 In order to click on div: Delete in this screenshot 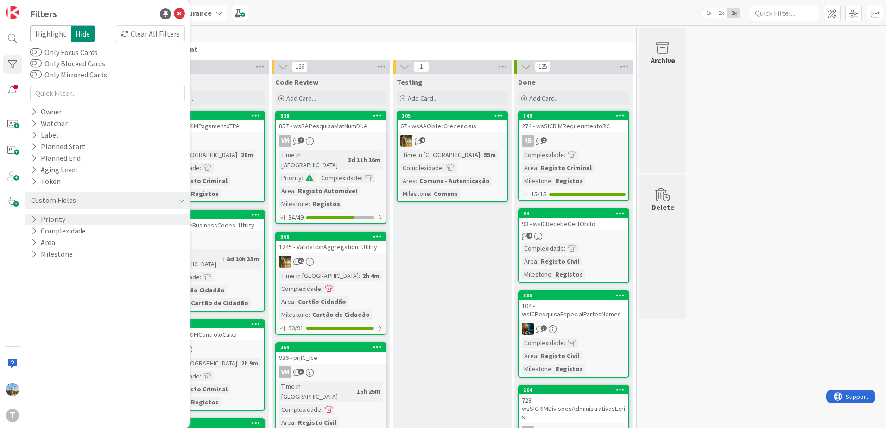, I will do `click(662, 207)`.